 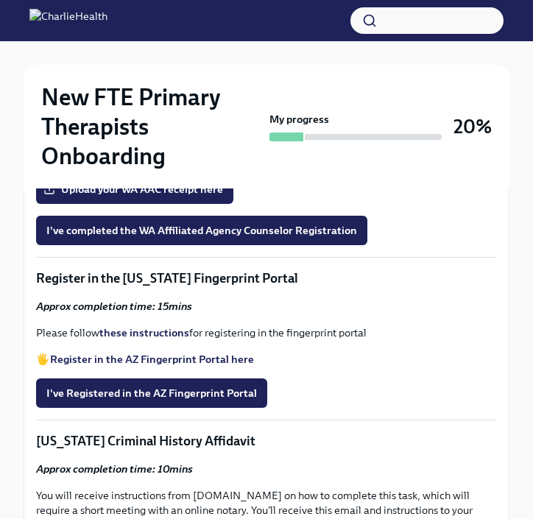 What do you see at coordinates (144, 333) in the screenshot?
I see `a: these instructions` at bounding box center [144, 333].